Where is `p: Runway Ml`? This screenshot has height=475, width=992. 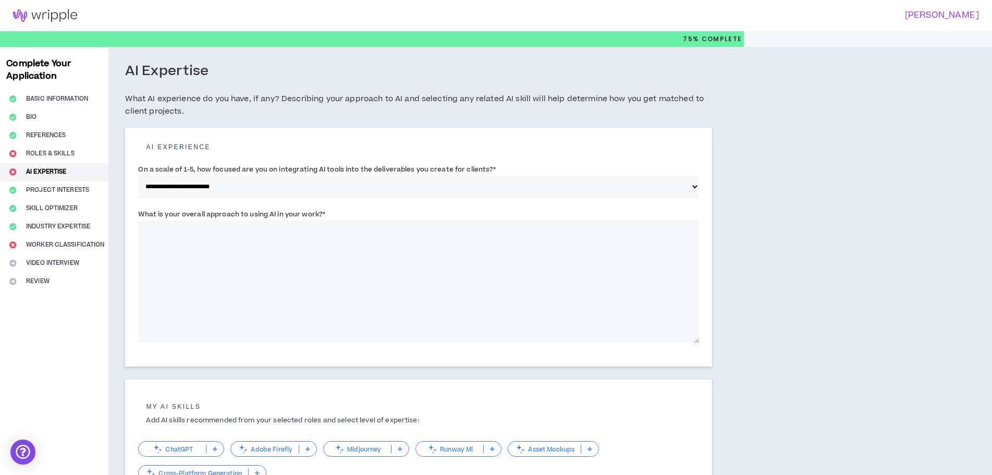 p: Runway Ml is located at coordinates (449, 449).